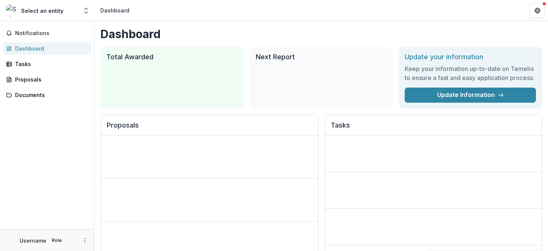 The height and width of the screenshot is (251, 548). What do you see at coordinates (209, 128) in the screenshot?
I see `h2: Proposals` at bounding box center [209, 128].